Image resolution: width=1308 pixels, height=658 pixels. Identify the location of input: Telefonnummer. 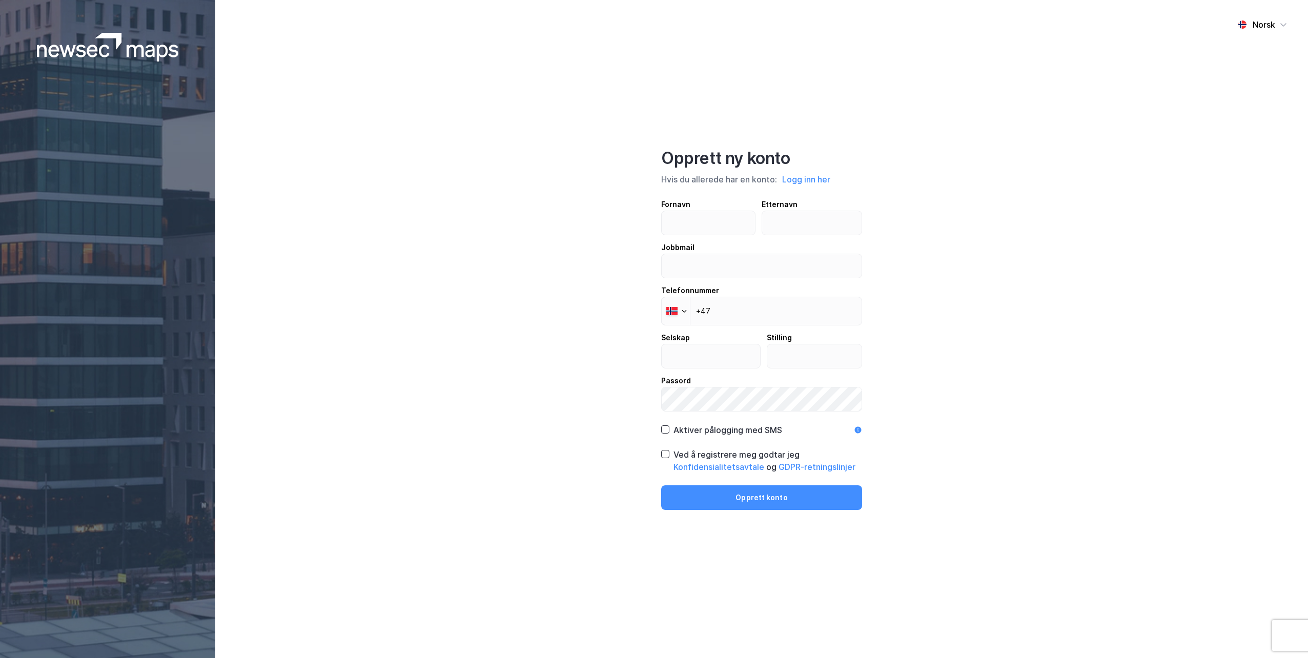
(761, 311).